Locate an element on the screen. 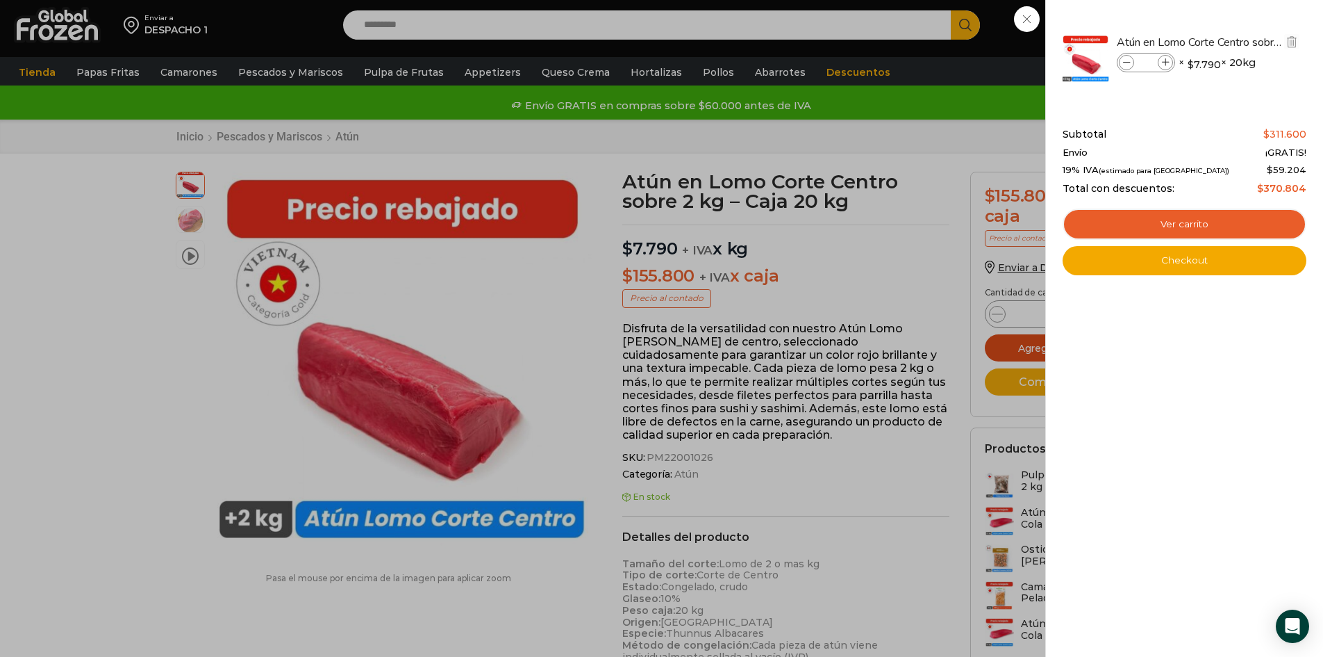  img: Eliminar Atún en Lomo Corte Centro sobre 2 kg - Caja 20 kg del carrito is located at coordinates (1292, 42).